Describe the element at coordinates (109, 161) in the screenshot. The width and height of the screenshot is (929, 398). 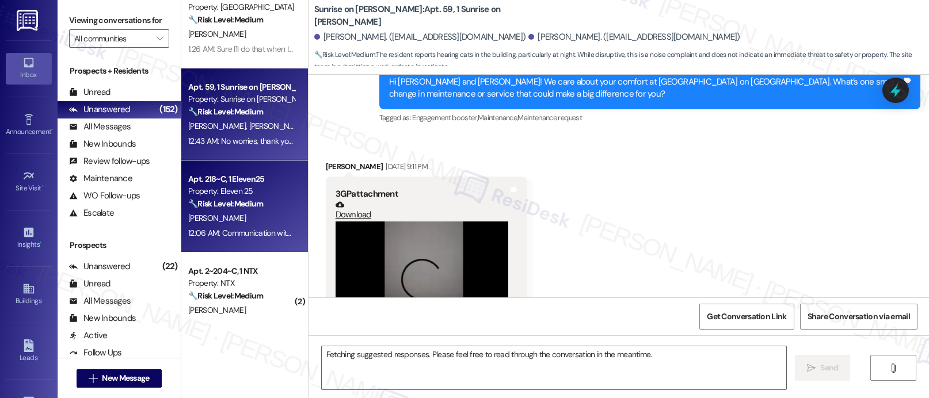
I see `div: Review follow-ups` at that location.